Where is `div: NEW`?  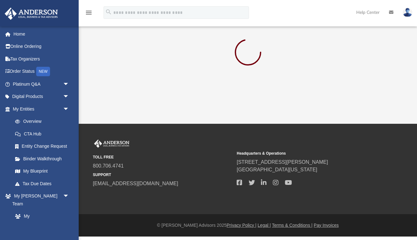 div: NEW is located at coordinates (43, 71).